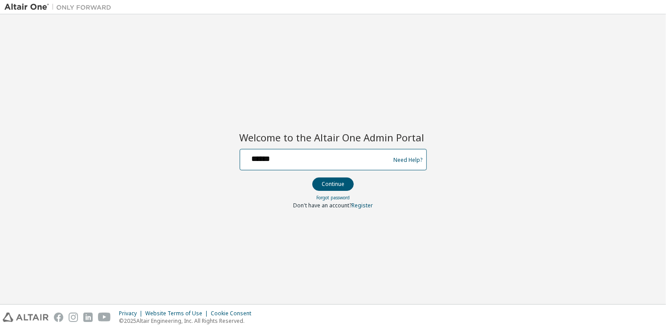  What do you see at coordinates (408, 159) in the screenshot?
I see `a: Need Help?` at bounding box center [408, 159].